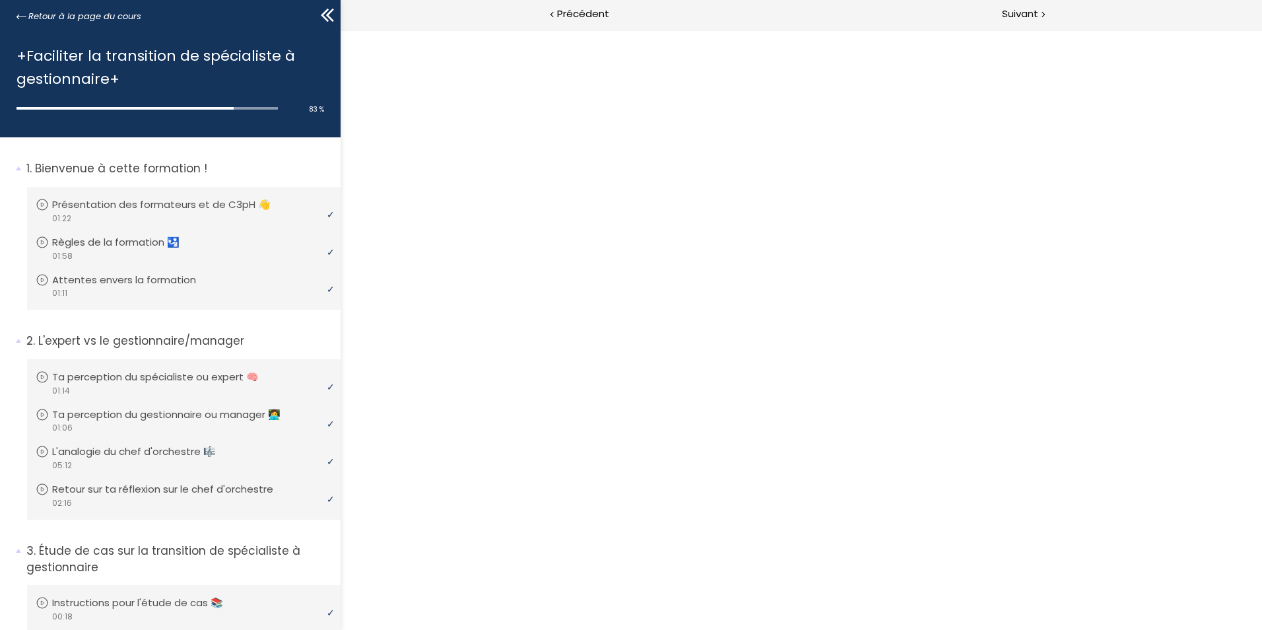  Describe the element at coordinates (167, 67) in the screenshot. I see `h1: +Faciliter la transition de spécialiste à gestionnaire+` at that location.